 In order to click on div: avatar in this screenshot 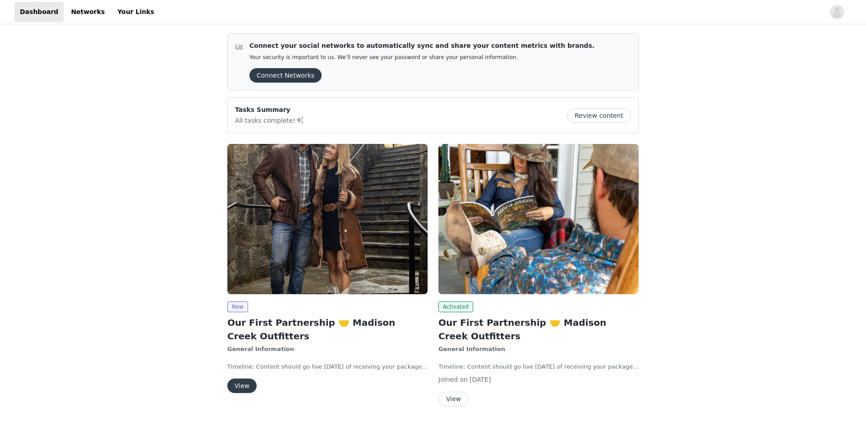, I will do `click(837, 12)`.